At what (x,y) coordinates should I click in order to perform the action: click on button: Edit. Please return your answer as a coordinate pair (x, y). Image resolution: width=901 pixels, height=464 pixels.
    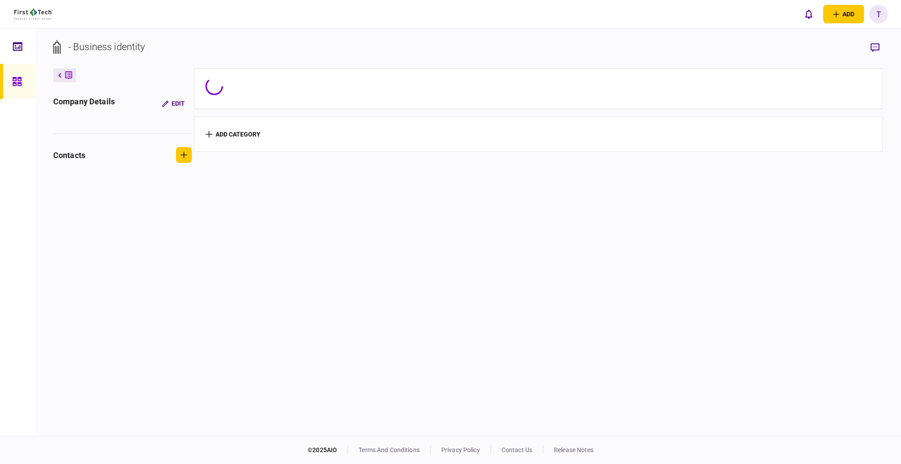
    Looking at the image, I should click on (173, 103).